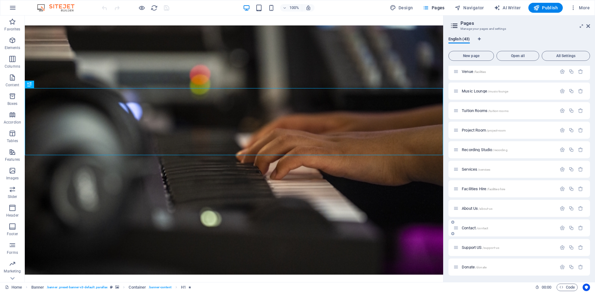 Image resolution: width=595 pixels, height=292 pixels. I want to click on div: Facilities Hire/facilities-hire, so click(508, 188).